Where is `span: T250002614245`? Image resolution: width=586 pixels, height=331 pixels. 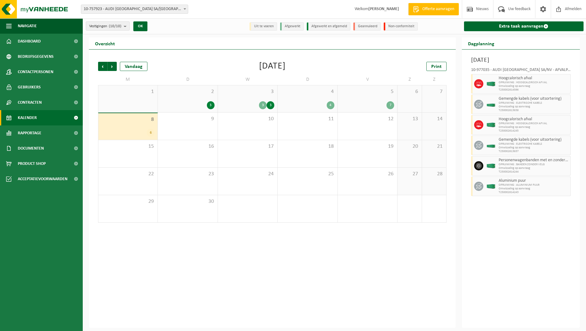
span: T250002614245 is located at coordinates (533, 131).